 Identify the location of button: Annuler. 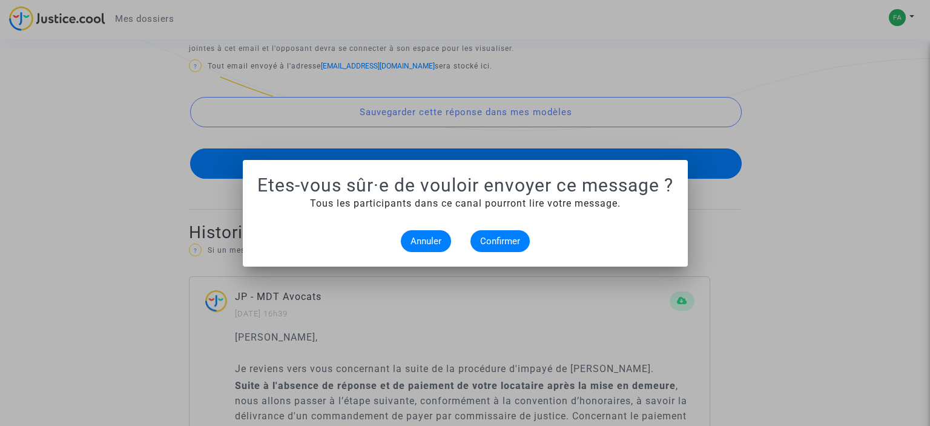
(426, 241).